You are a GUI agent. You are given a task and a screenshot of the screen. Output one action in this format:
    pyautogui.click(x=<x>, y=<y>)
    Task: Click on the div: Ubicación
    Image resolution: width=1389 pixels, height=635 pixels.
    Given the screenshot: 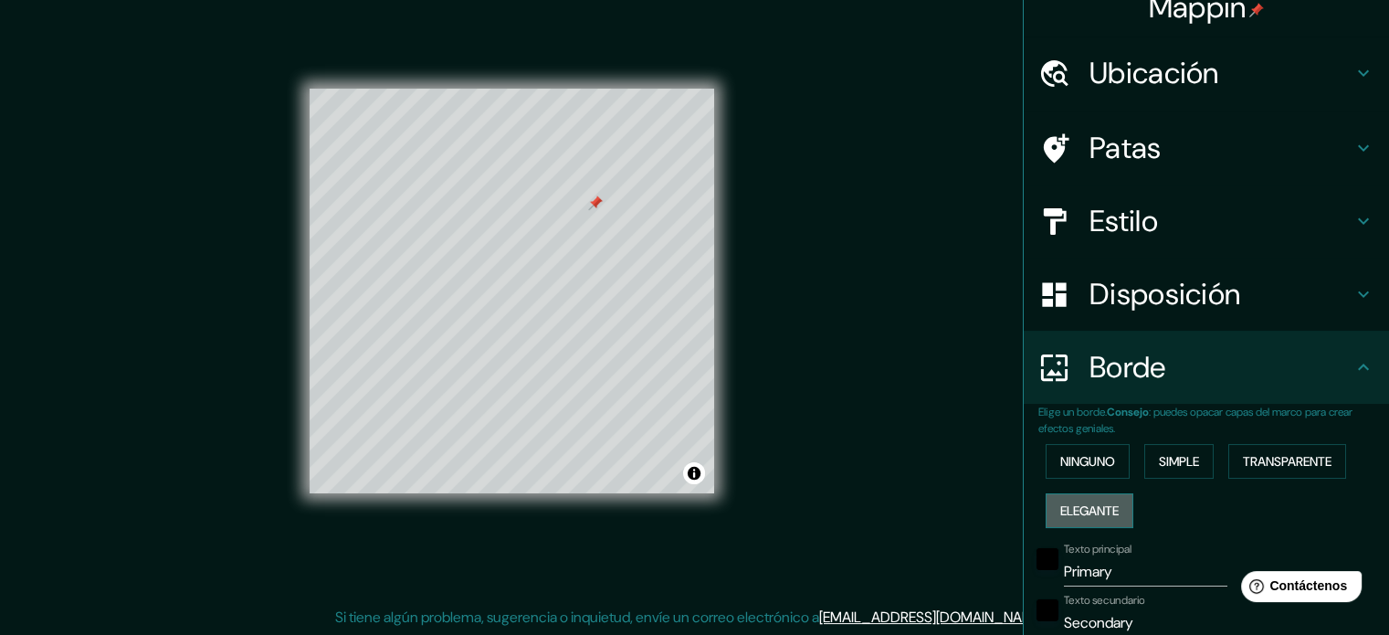 What is the action you would take?
    pyautogui.click(x=1207, y=73)
    